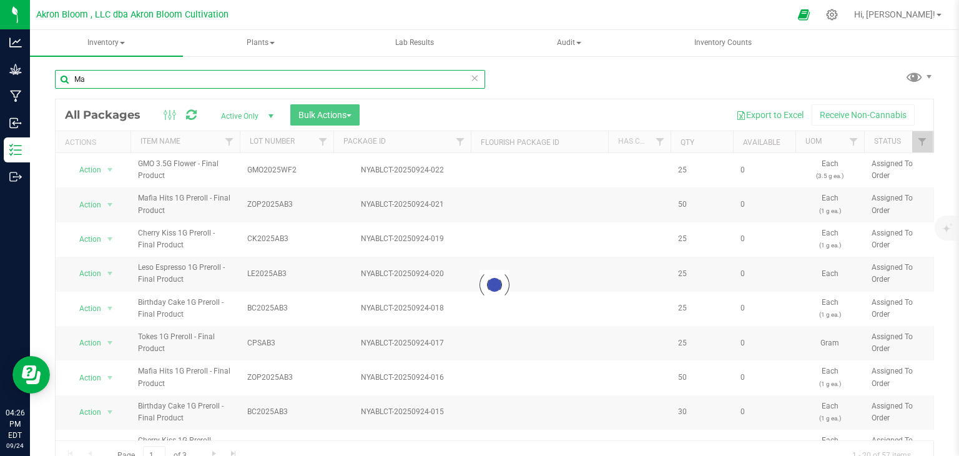  Describe the element at coordinates (832, 14) in the screenshot. I see `div: Manage settings` at that location.